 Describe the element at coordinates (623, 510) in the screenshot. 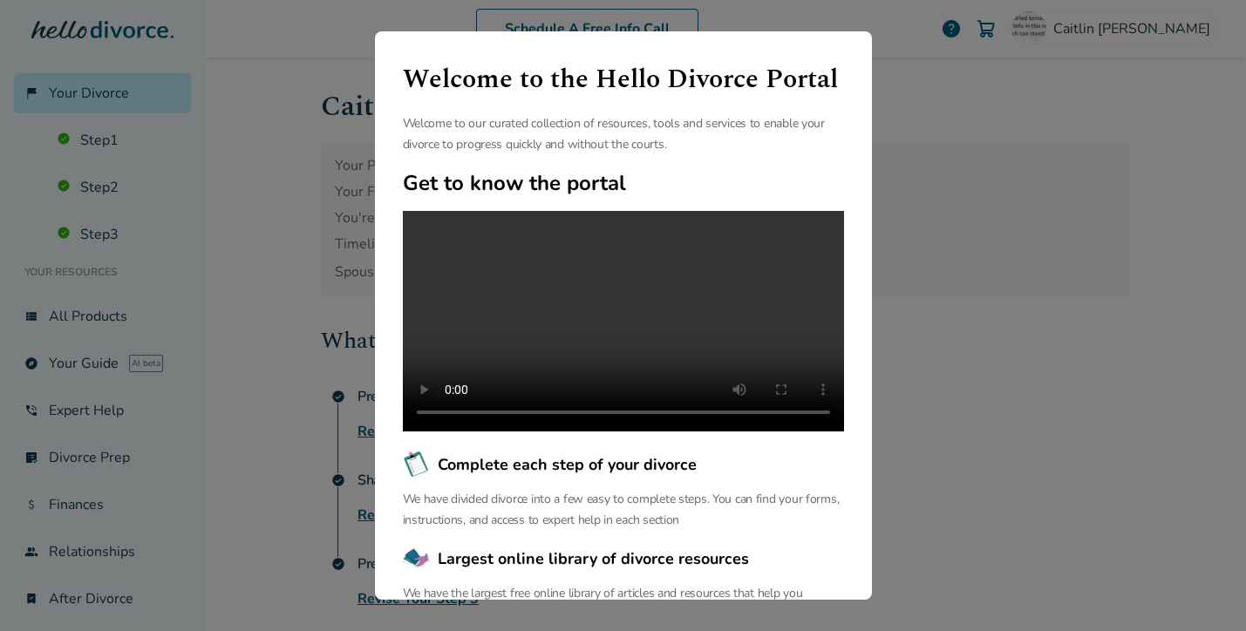

I see `p: We have divided divorce into a few easy to complete steps. You can find your forms, instructions,...` at that location.